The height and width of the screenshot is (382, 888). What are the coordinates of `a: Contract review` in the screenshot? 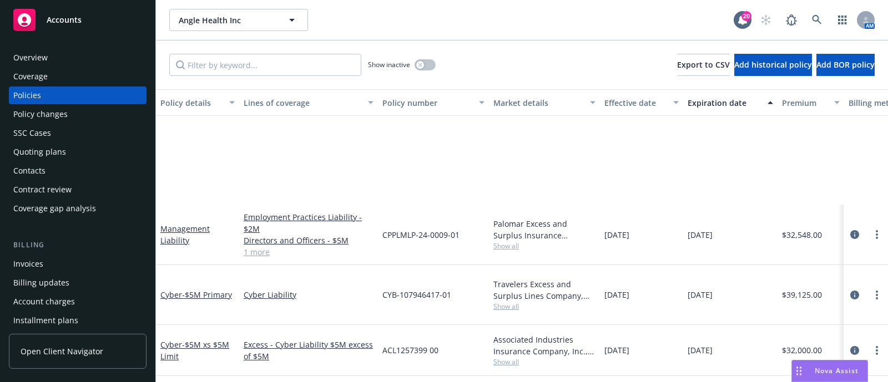 It's located at (78, 190).